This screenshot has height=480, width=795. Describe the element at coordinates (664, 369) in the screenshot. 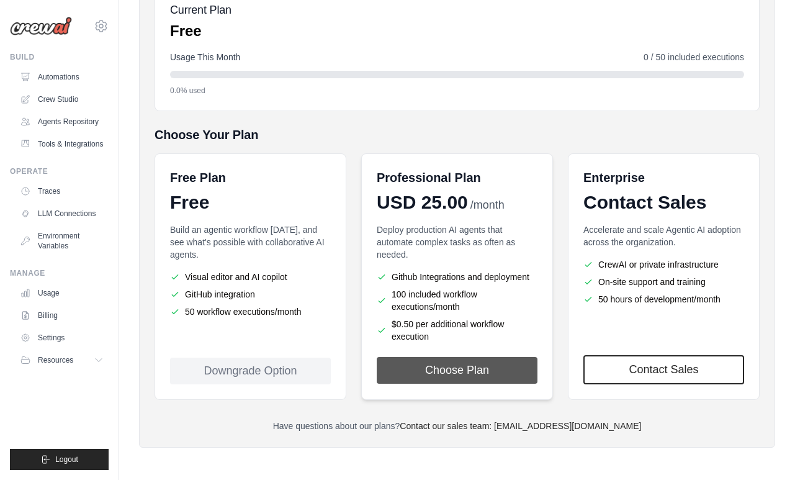

I see `a: Contact Sales` at that location.